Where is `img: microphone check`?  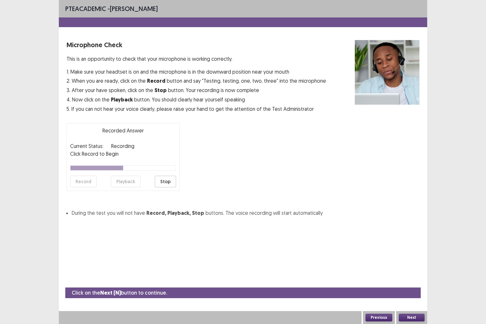 img: microphone check is located at coordinates (387, 72).